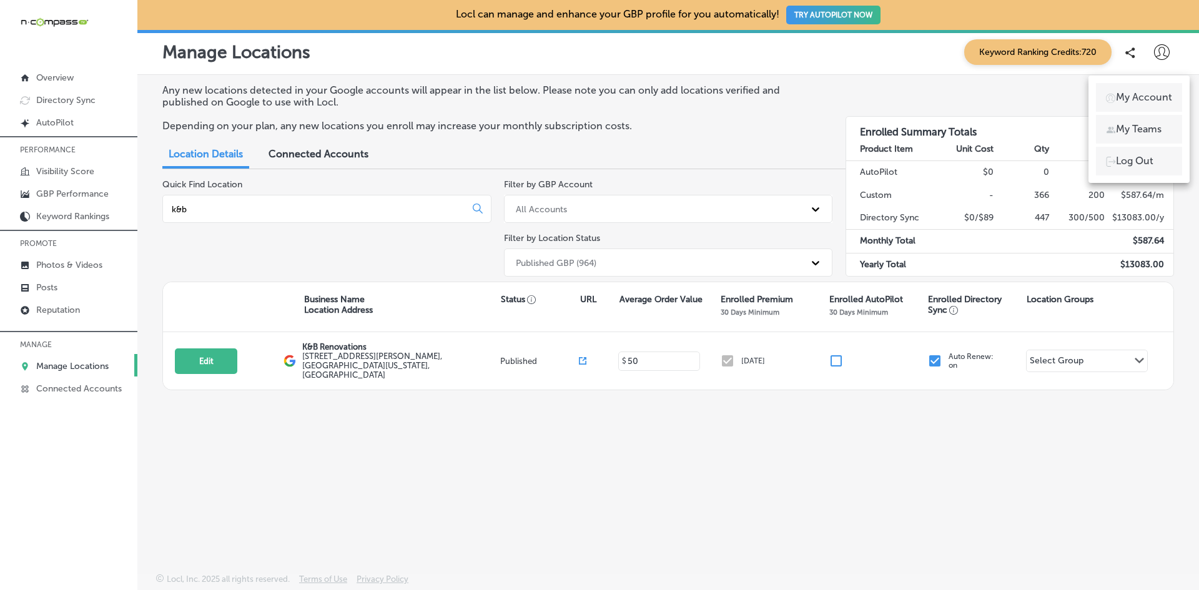  I want to click on p: Posts, so click(47, 287).